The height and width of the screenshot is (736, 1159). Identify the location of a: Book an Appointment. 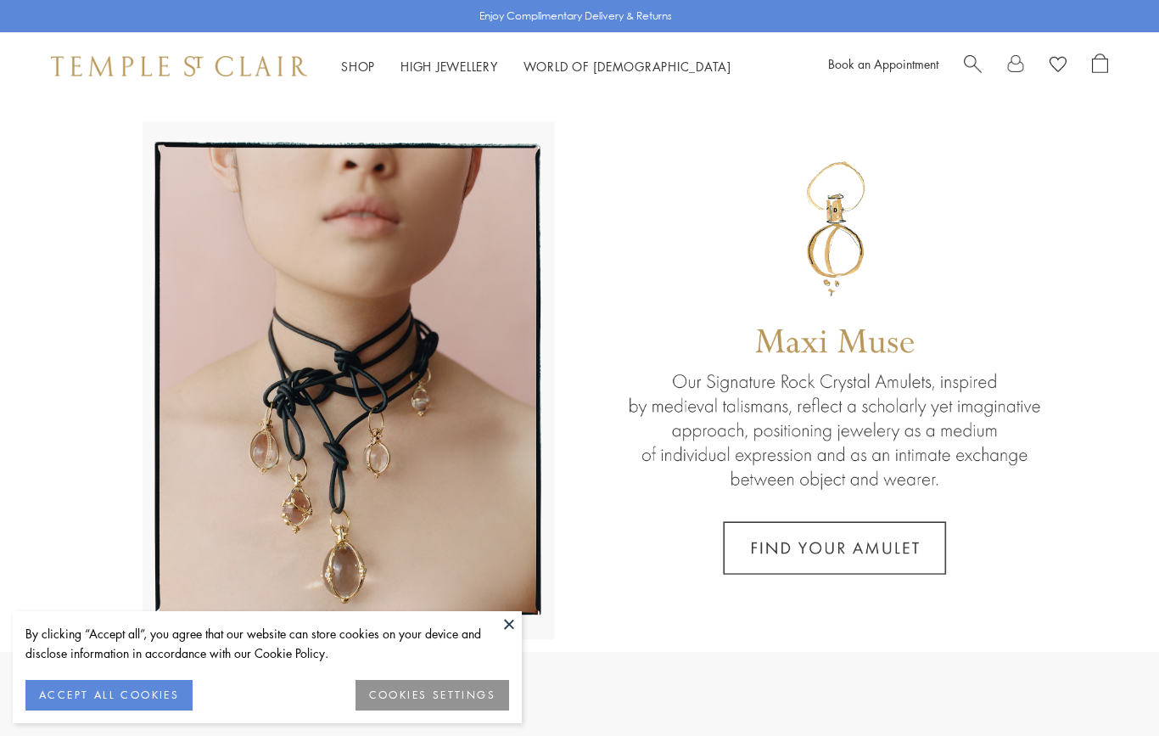
(883, 64).